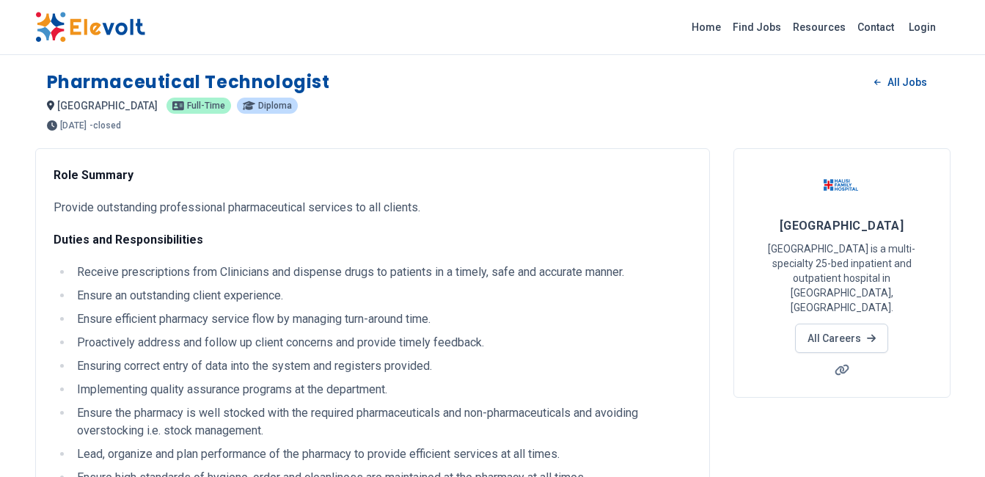 Image resolution: width=985 pixels, height=477 pixels. I want to click on a: Home, so click(706, 27).